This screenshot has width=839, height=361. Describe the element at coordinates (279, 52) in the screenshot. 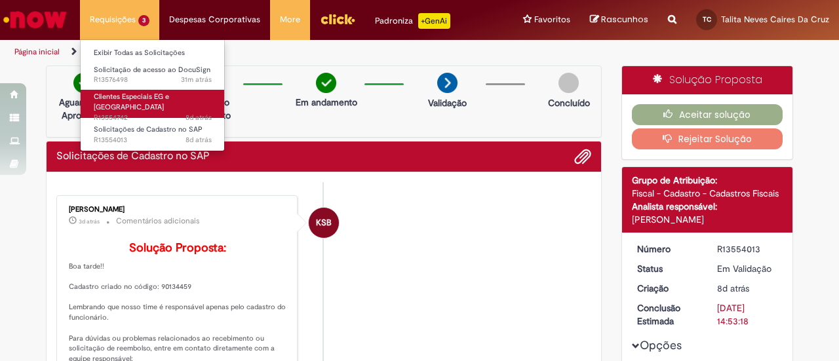

I see `ul: Trilhas de página` at that location.